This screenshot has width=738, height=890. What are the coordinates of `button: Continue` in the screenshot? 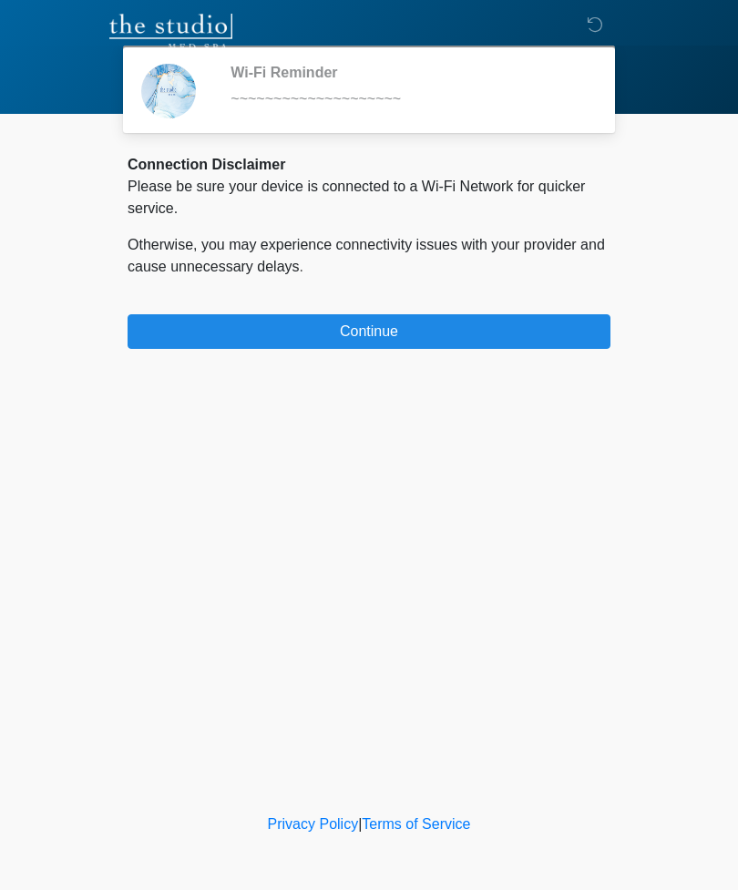 It's located at (369, 332).